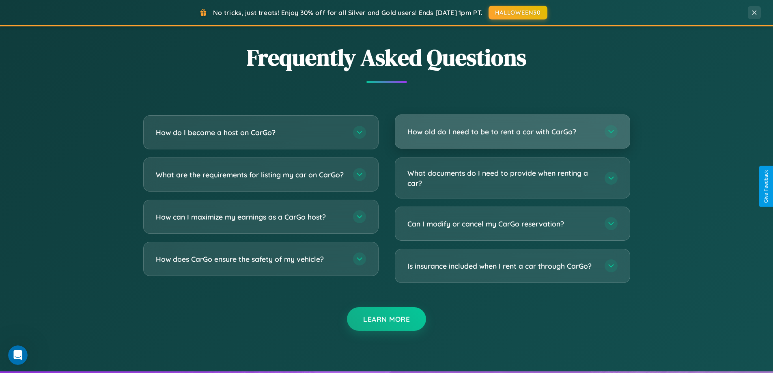 This screenshot has width=773, height=373. Describe the element at coordinates (387, 57) in the screenshot. I see `h2: Frequently Asked Questions` at that location.